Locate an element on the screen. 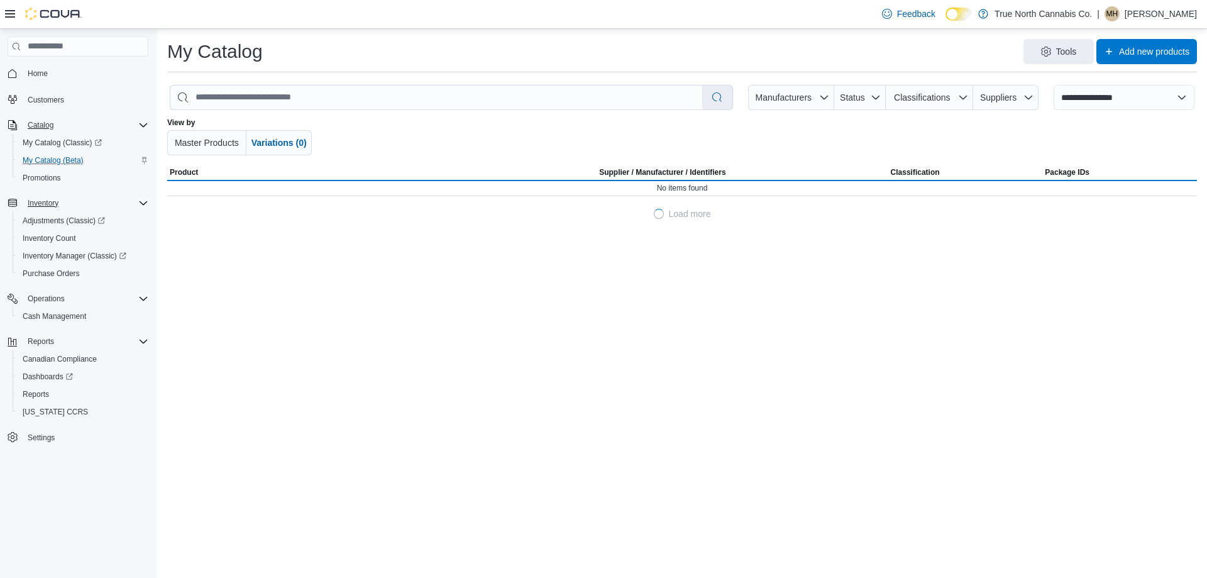 The image size is (1207, 578). span: Classifications is located at coordinates (921, 97).